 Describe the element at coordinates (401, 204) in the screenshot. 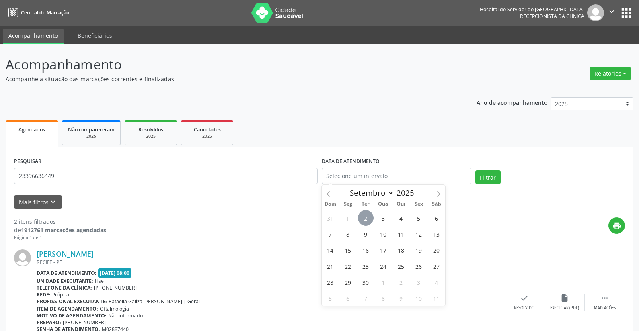

I see `span: Qui` at that location.